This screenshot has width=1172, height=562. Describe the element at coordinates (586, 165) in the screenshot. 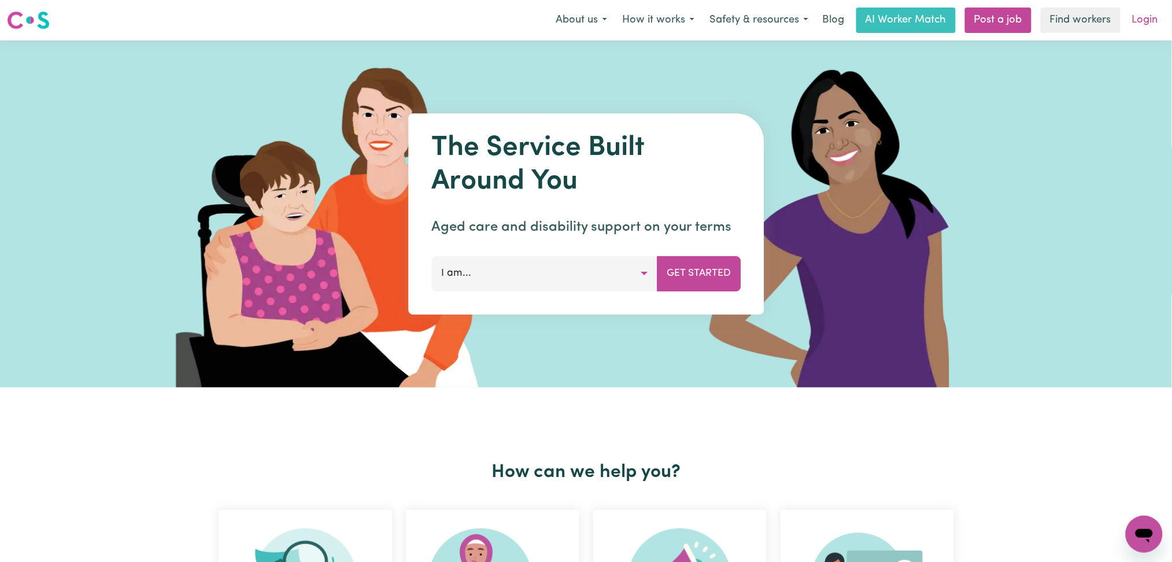

I see `h1: The Service Built Around You` at that location.